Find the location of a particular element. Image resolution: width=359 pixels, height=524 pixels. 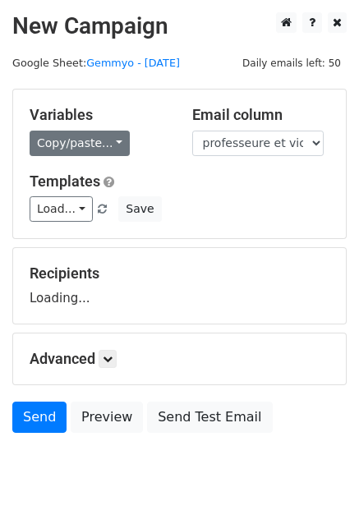

span: Daily emails left: 50 is located at coordinates (292, 63).